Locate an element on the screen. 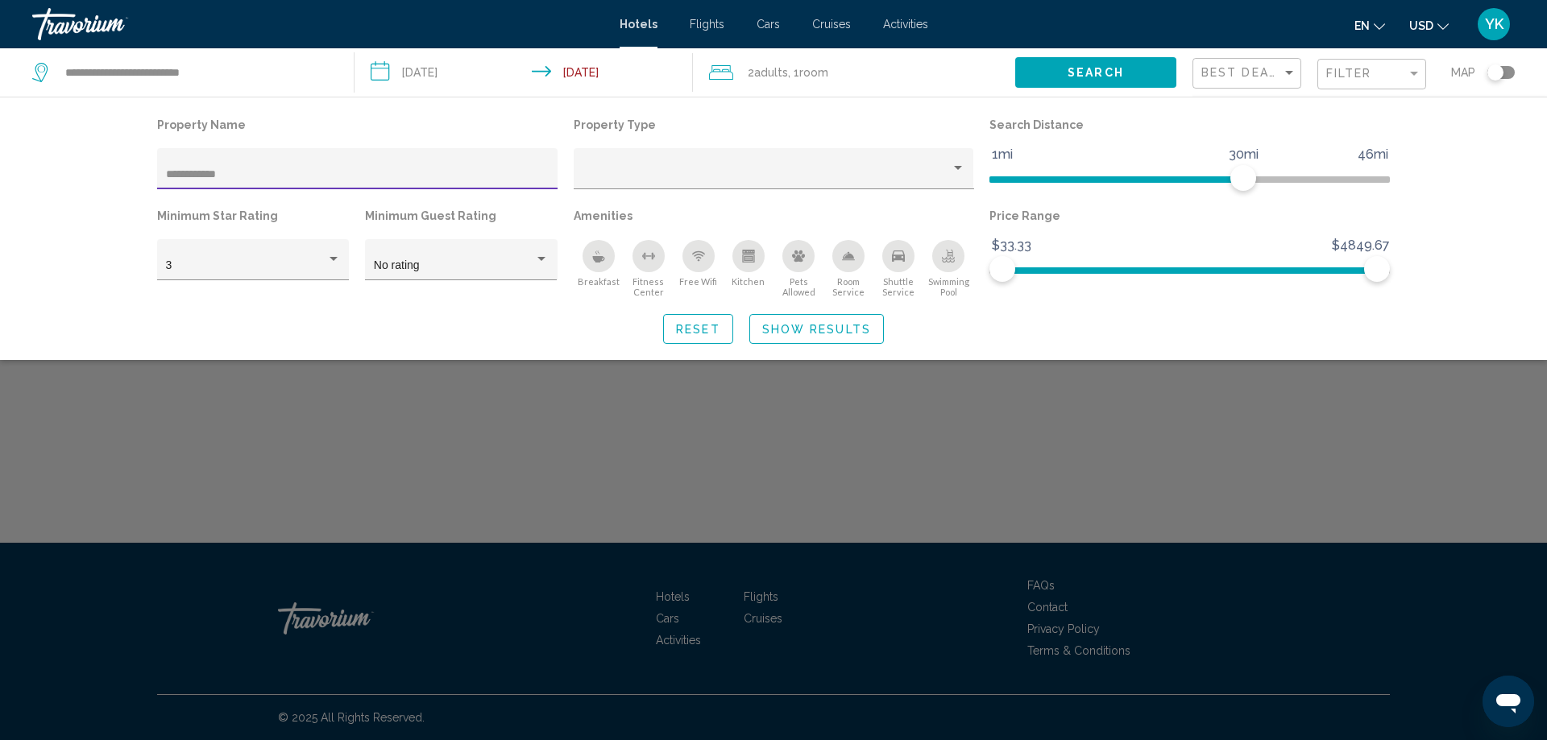 Image resolution: width=1547 pixels, height=740 pixels. span: $4849.67 is located at coordinates (1361, 246).